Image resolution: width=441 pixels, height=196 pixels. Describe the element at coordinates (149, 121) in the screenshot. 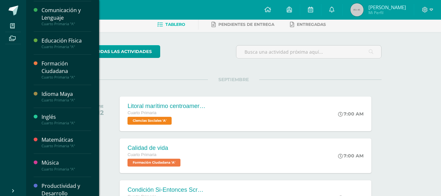

I see `span: Ciencias Sociales 'A'` at that location.